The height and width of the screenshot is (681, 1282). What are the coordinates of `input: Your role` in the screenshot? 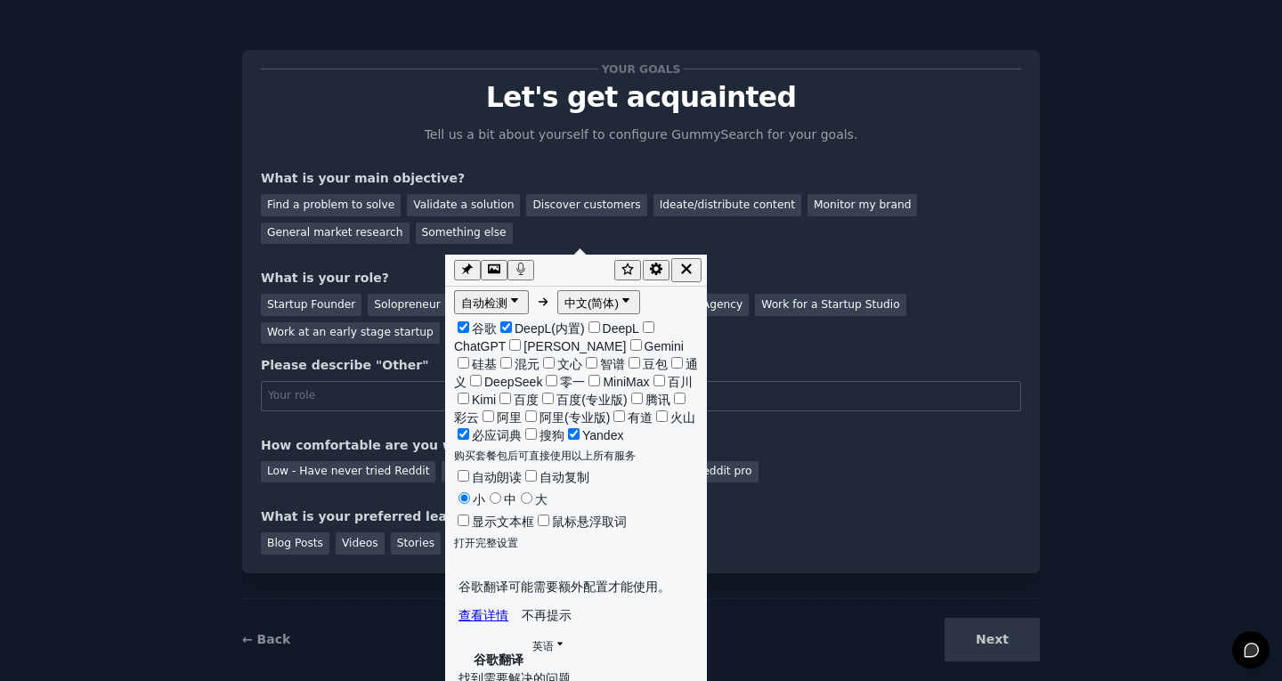 It's located at (641, 396).